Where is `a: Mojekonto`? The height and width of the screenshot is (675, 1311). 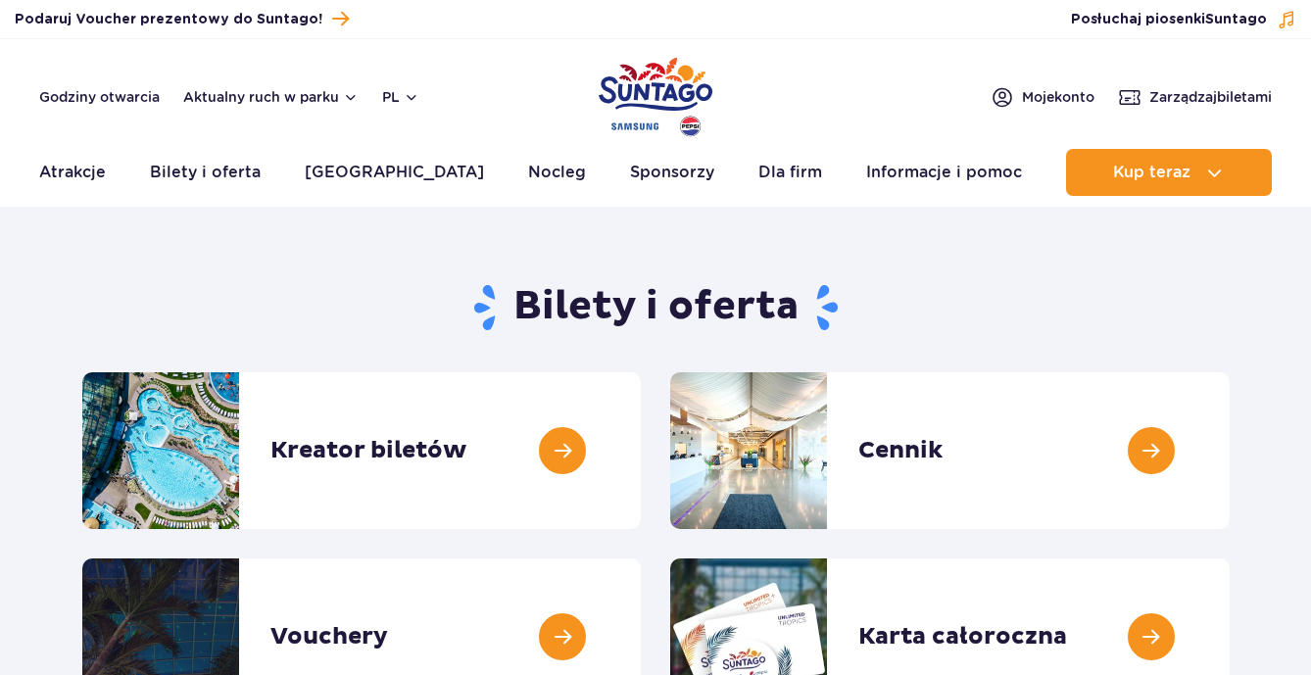
a: Mojekonto is located at coordinates (1042, 97).